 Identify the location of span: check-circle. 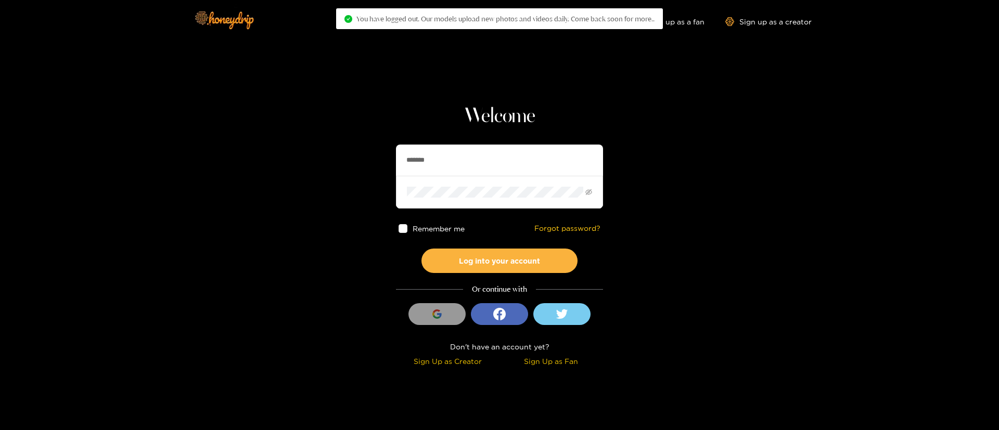
(348, 19).